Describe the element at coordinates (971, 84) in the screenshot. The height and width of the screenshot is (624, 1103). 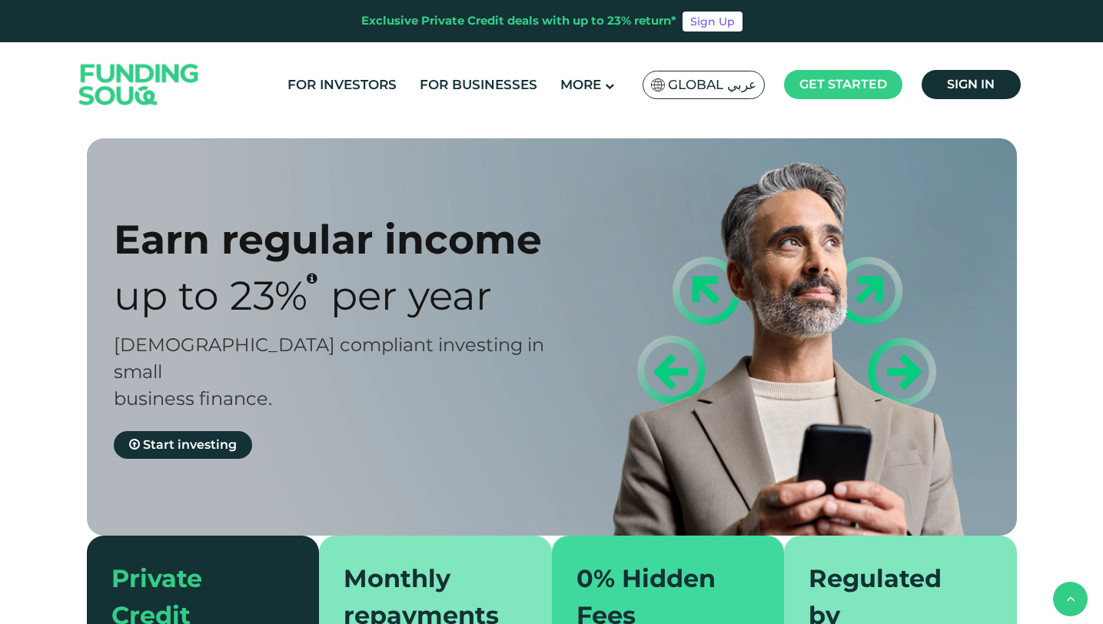
I see `span: Sign in` at that location.